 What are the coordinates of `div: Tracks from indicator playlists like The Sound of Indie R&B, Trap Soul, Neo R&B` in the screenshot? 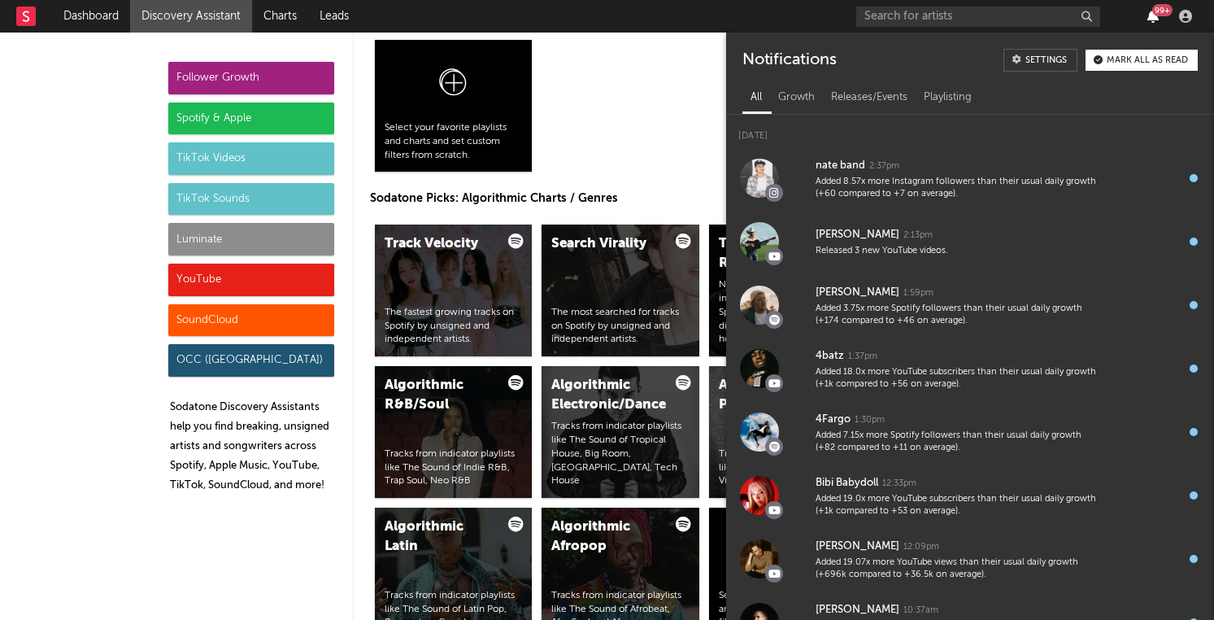 It's located at (454, 468).